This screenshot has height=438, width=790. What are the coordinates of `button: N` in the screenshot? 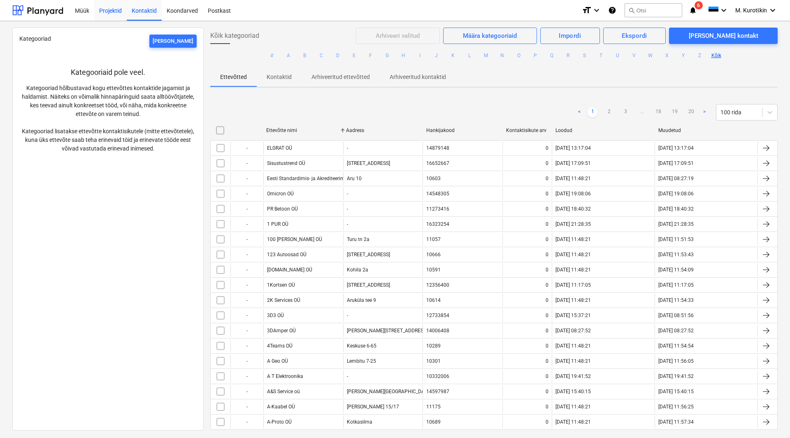 It's located at (503, 56).